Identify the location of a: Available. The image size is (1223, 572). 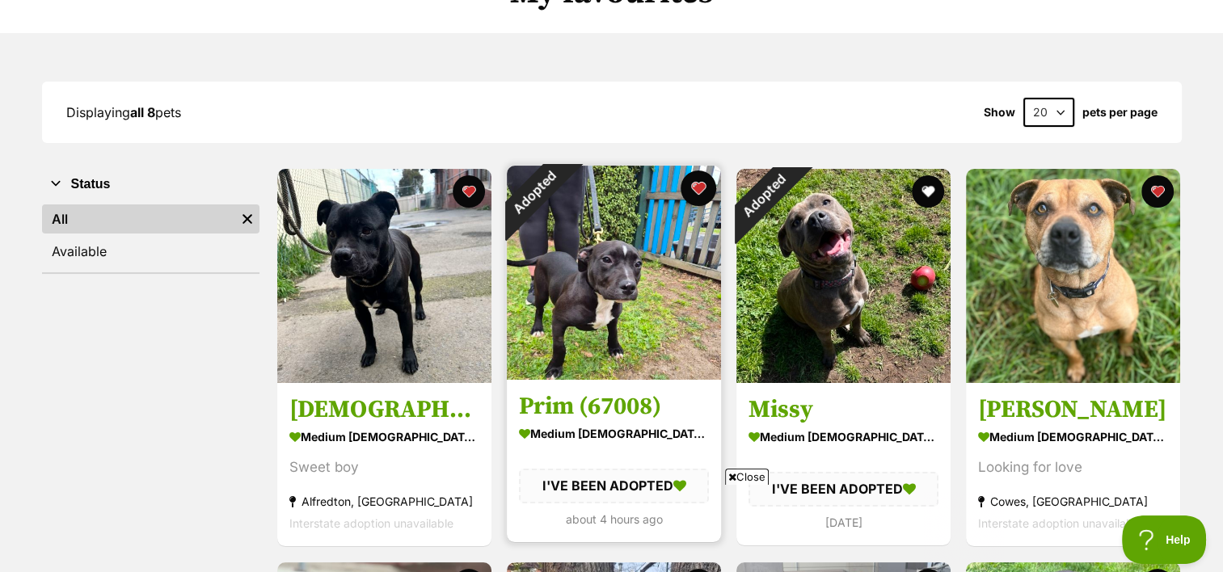
(150, 251).